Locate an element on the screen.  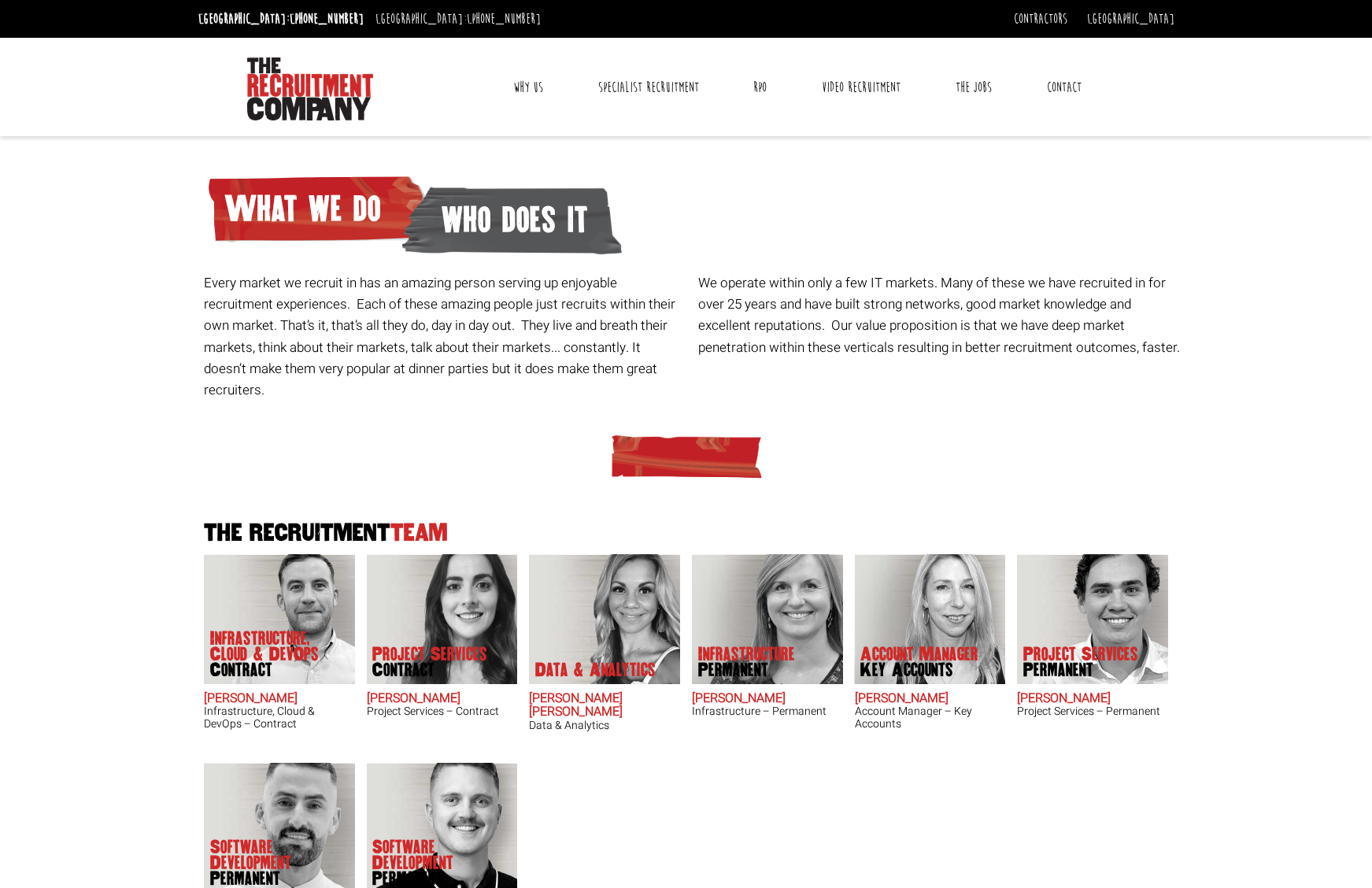
img: Adam Eshet does Infrastructure, Cloud & DevOps Contract is located at coordinates (280, 619).